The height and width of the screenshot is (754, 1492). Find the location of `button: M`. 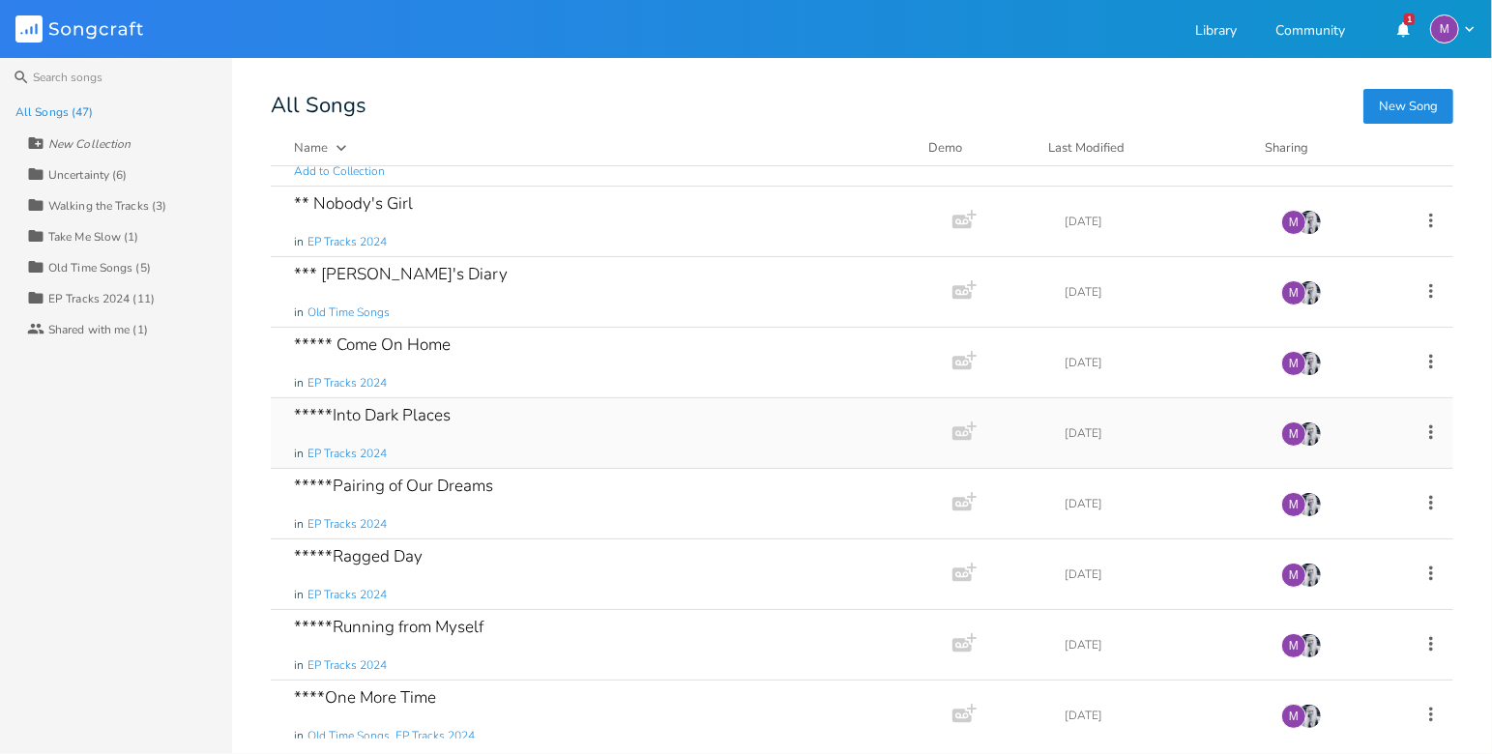

button: M is located at coordinates (1453, 29).